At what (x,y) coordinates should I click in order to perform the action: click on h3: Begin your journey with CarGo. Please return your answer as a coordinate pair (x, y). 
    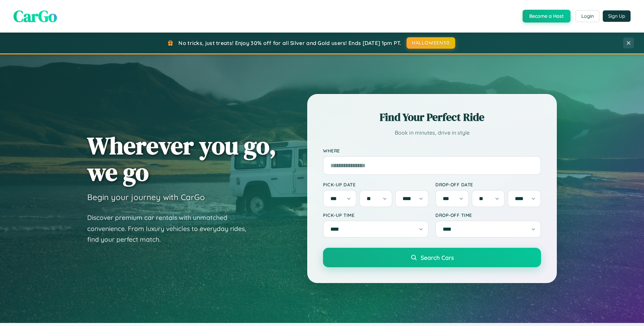
    Looking at the image, I should click on (146, 197).